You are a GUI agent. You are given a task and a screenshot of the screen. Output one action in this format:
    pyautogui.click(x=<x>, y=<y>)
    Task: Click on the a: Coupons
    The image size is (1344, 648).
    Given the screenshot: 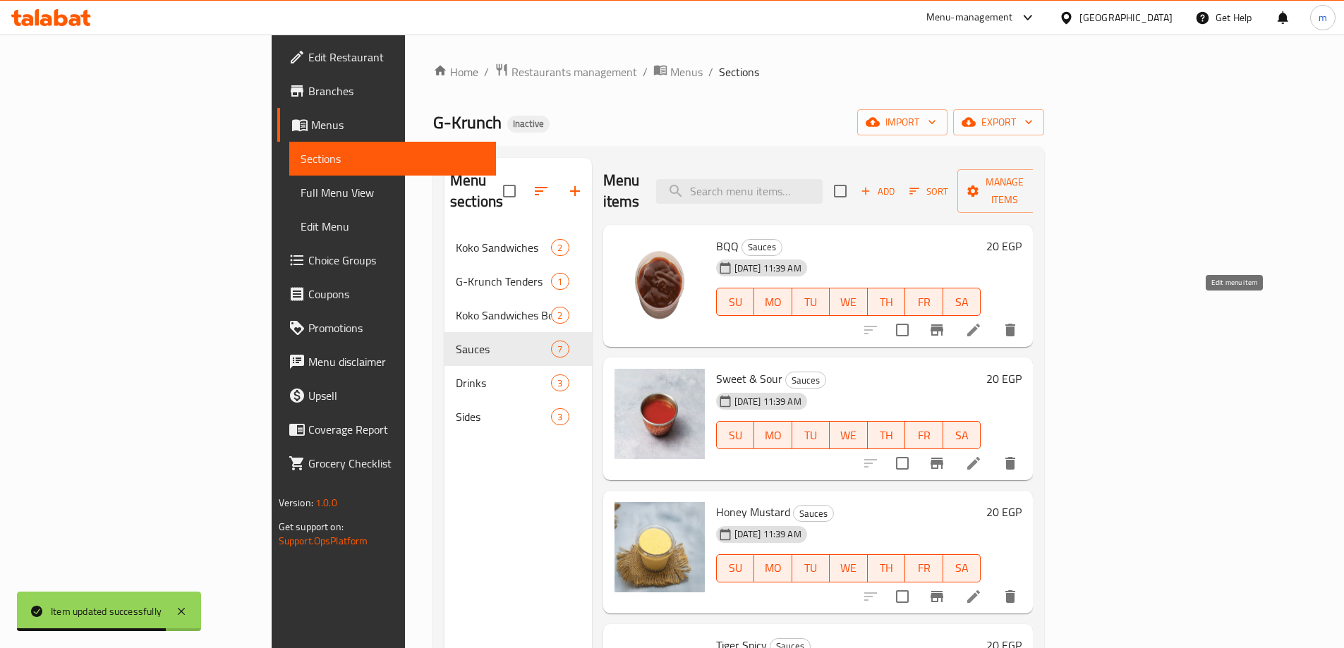 What is the action you would take?
    pyautogui.click(x=387, y=294)
    